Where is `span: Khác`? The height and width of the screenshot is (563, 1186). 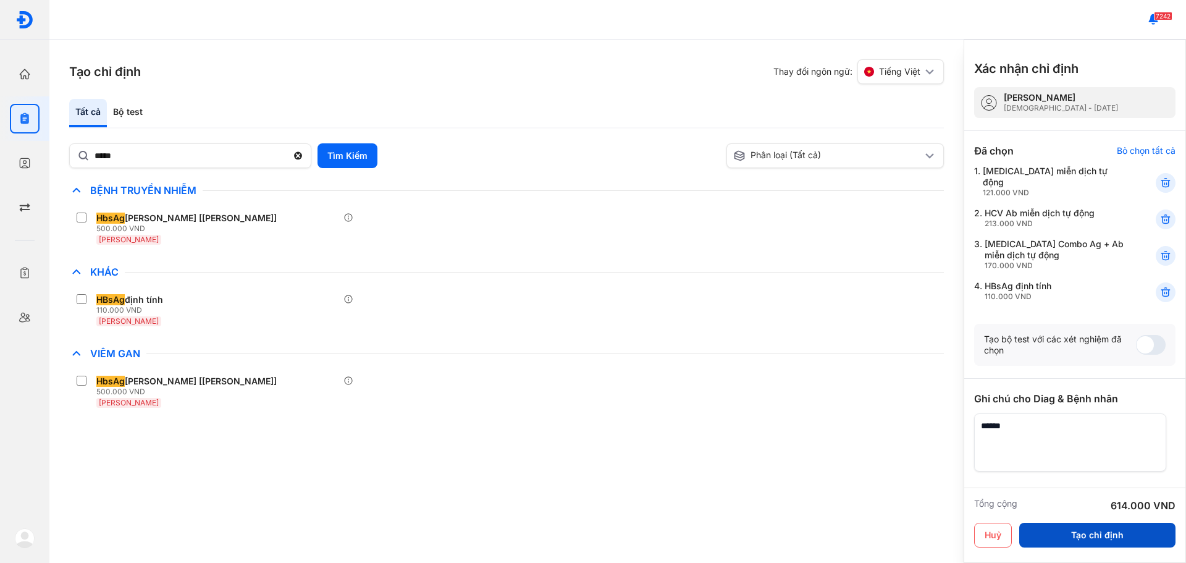
span: Khác is located at coordinates (104, 272).